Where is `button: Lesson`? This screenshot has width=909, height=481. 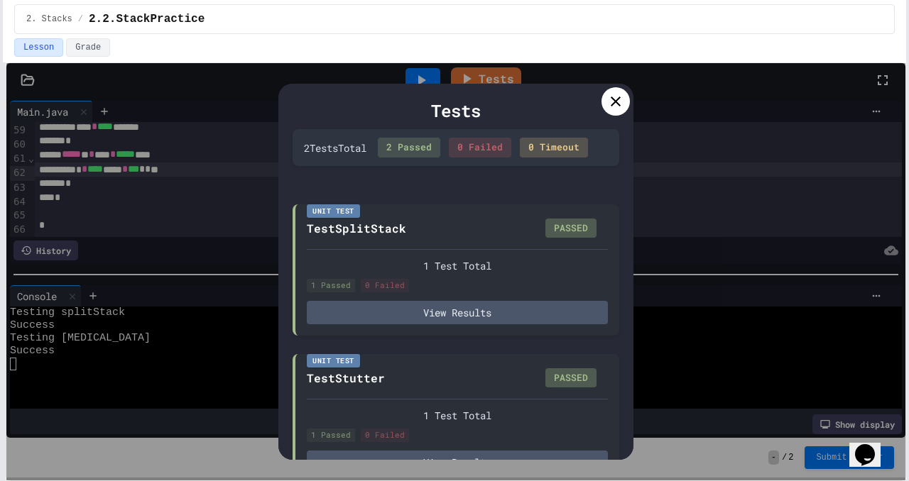 button: Lesson is located at coordinates (38, 48).